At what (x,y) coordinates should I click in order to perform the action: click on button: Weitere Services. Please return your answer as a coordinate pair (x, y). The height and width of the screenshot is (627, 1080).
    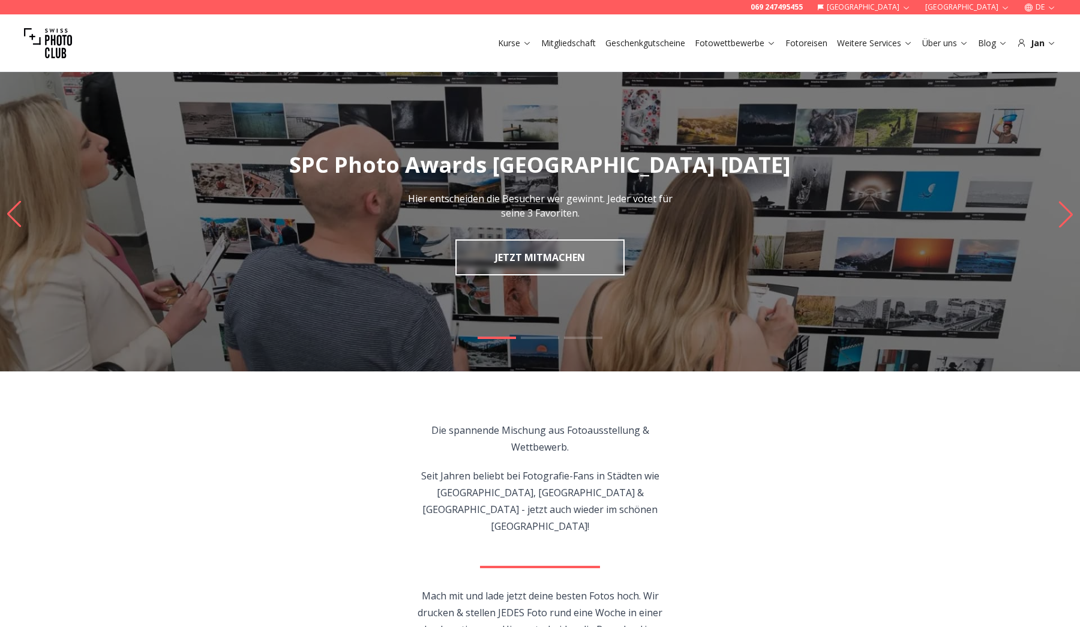
    Looking at the image, I should click on (875, 43).